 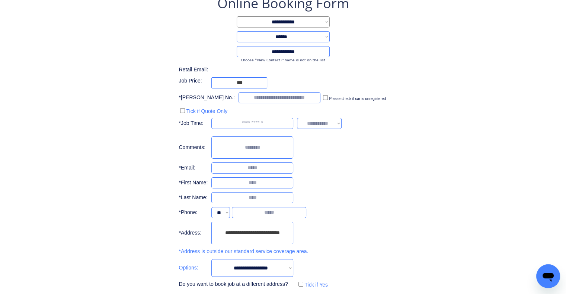 I want to click on div: *Email:, so click(x=193, y=168).